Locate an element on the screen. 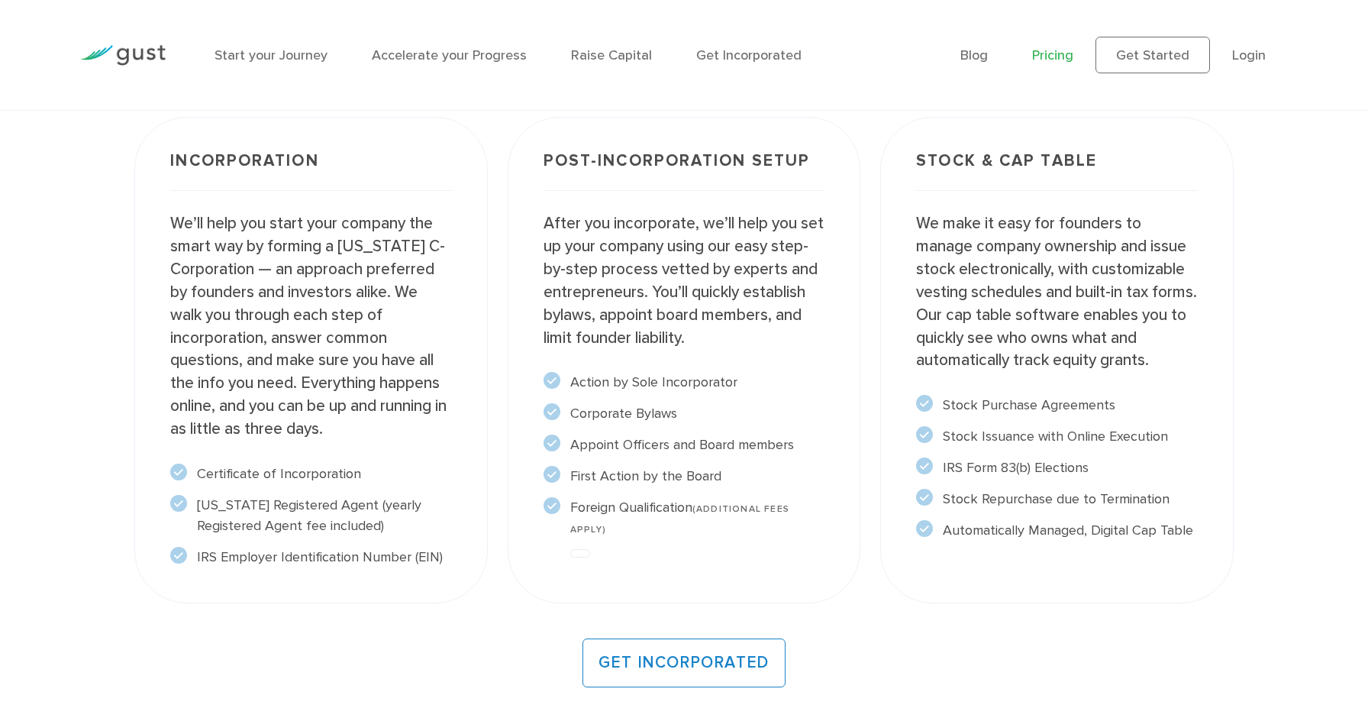  li: Appoint Officers and Board members is located at coordinates (684, 444).